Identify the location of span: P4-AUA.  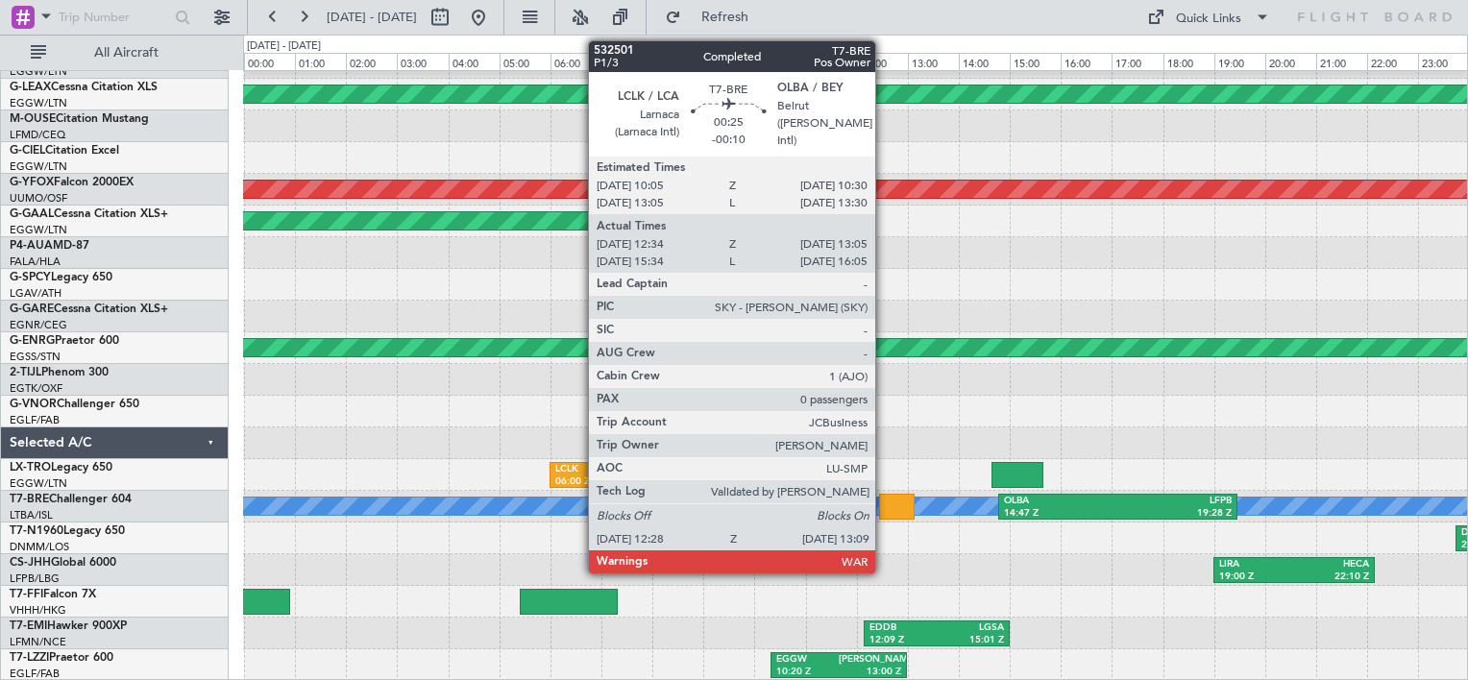
(31, 246).